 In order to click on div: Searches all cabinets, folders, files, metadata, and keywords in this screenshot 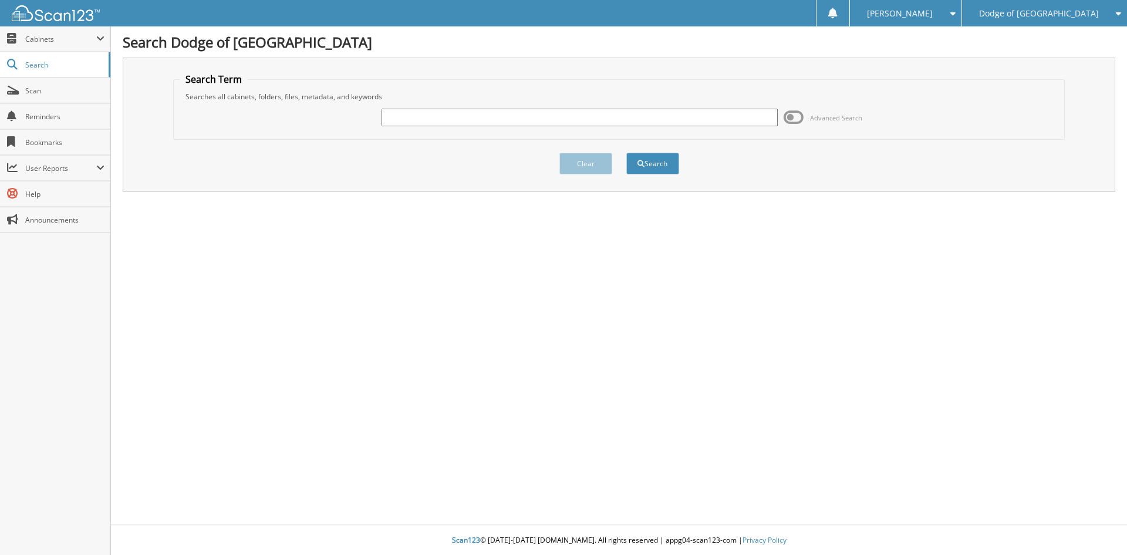, I will do `click(619, 96)`.